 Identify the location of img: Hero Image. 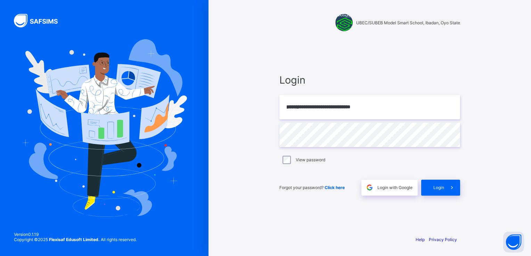
(104, 128).